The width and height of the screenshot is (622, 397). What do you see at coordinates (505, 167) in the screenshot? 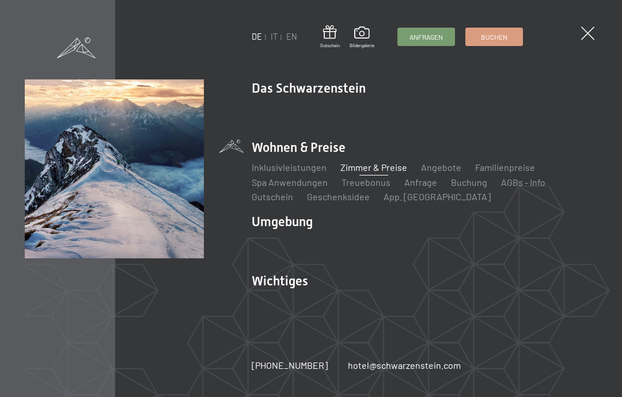
I see `a: Familienpreise` at bounding box center [505, 167].